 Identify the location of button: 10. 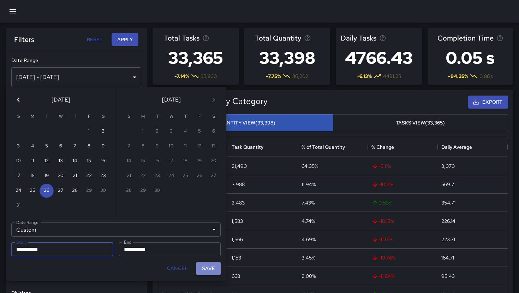
(18, 161).